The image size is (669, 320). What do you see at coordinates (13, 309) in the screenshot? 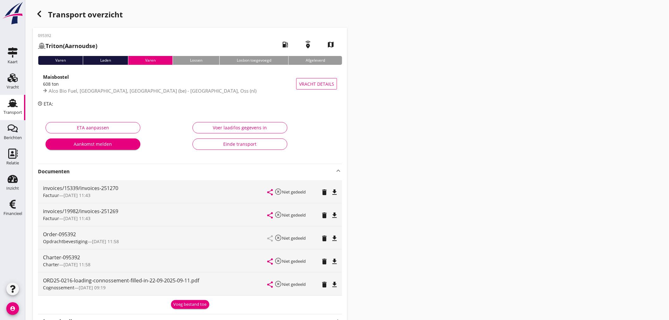
I see `i: account_circle` at bounding box center [13, 309].